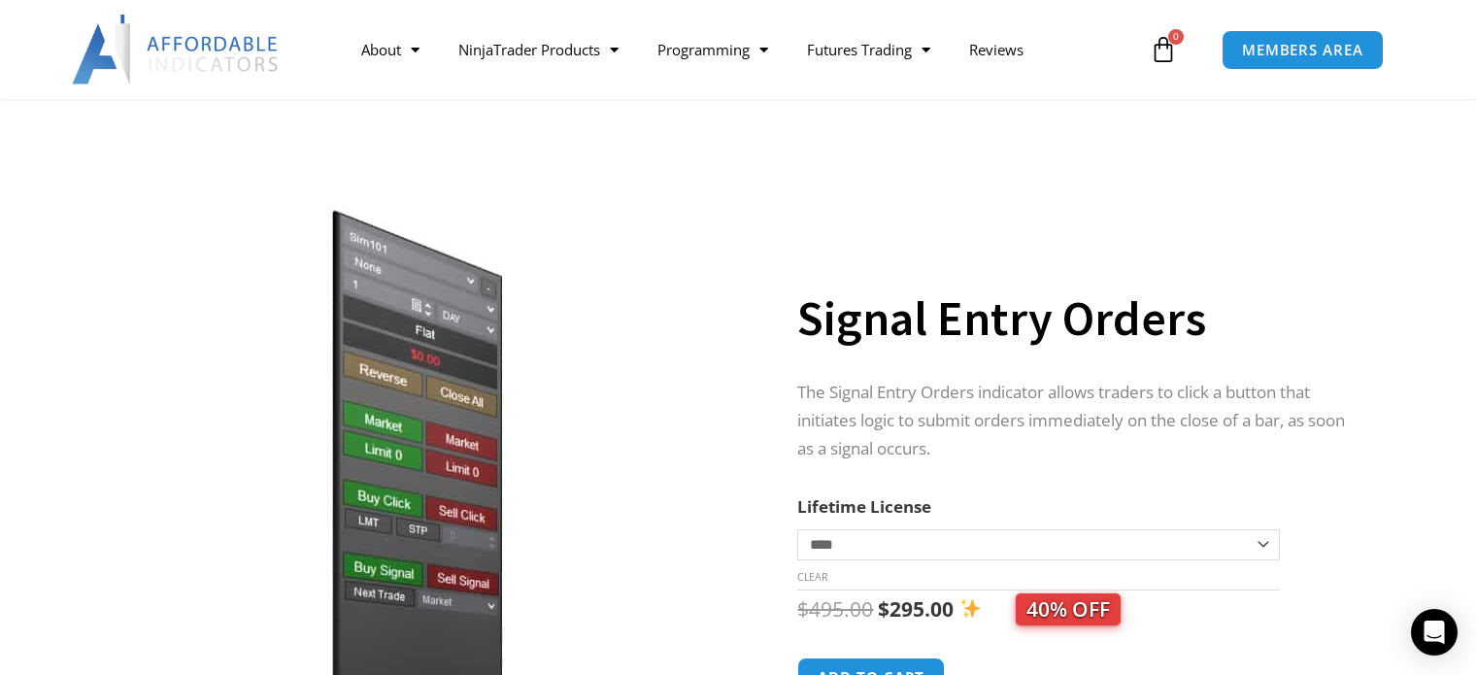 The height and width of the screenshot is (675, 1477). I want to click on h1: Signal Entry Orders, so click(1081, 318).